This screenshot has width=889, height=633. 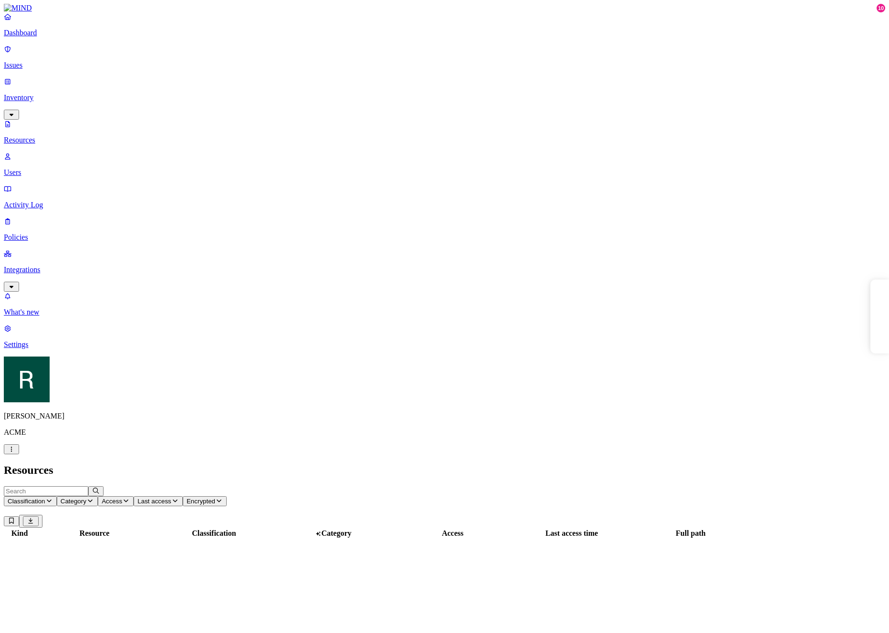 I want to click on input: Search, so click(x=46, y=491).